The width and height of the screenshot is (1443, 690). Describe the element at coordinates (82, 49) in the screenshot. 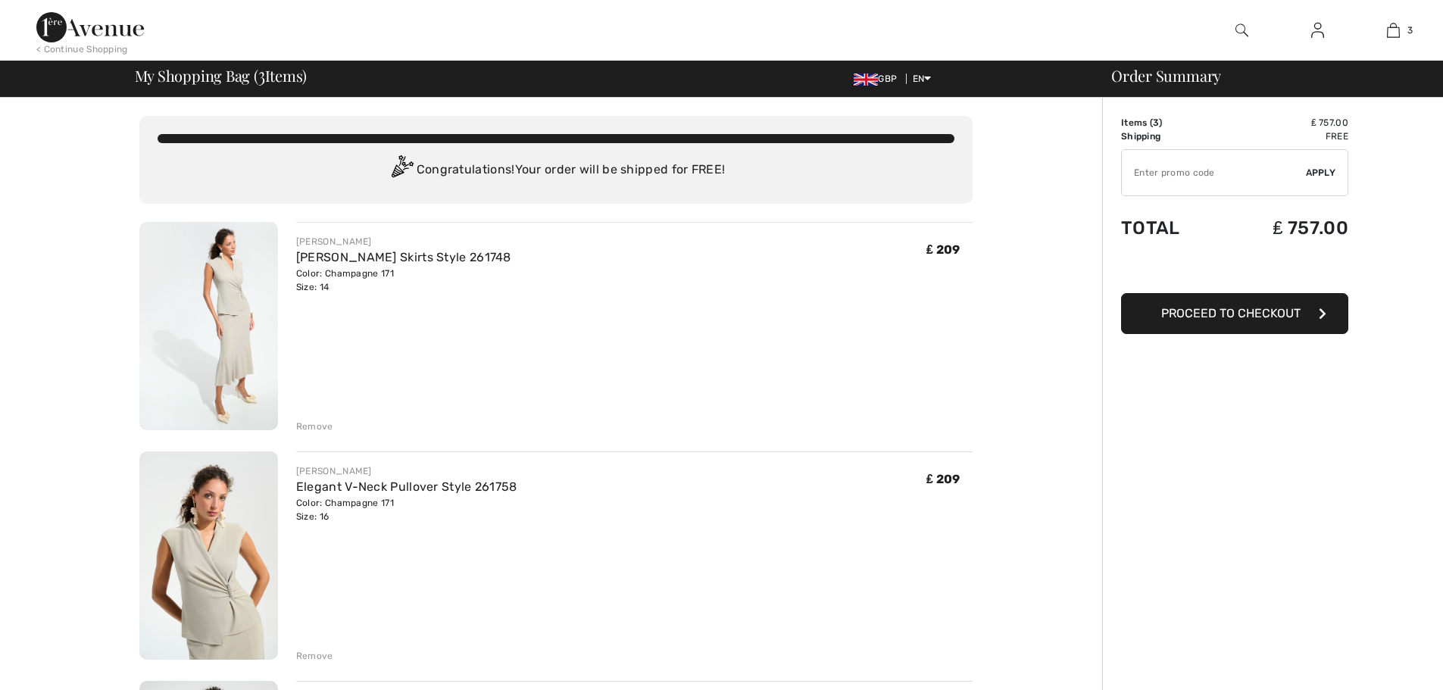

I see `div: < Continue Shopping` at that location.